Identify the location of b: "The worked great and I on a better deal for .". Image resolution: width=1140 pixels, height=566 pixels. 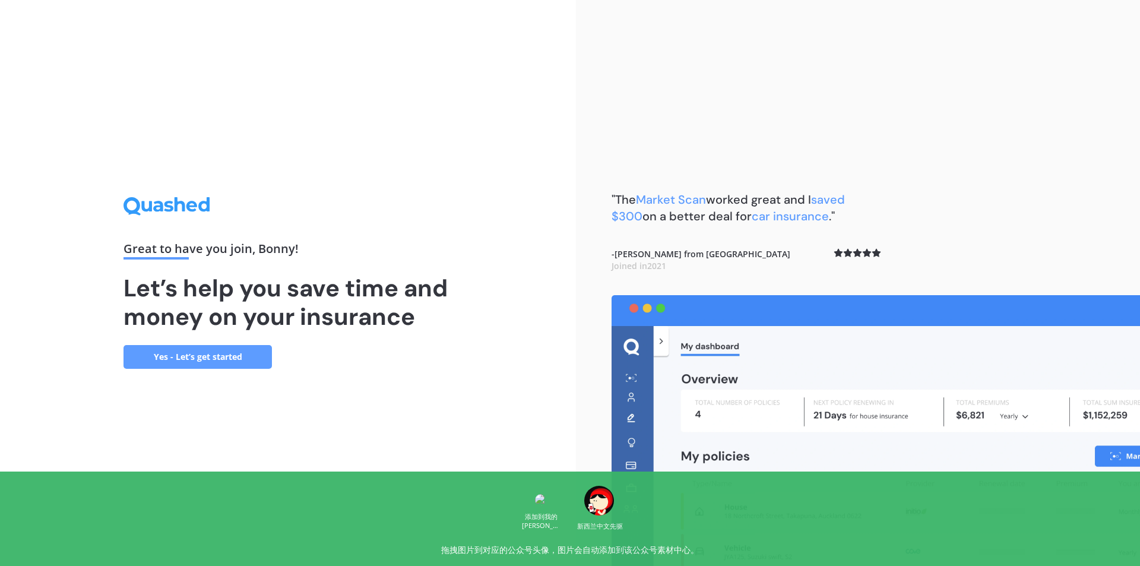
(728, 208).